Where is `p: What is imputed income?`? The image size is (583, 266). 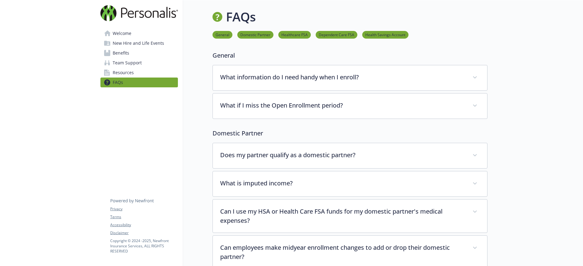
p: What is imputed income? is located at coordinates (343, 183).